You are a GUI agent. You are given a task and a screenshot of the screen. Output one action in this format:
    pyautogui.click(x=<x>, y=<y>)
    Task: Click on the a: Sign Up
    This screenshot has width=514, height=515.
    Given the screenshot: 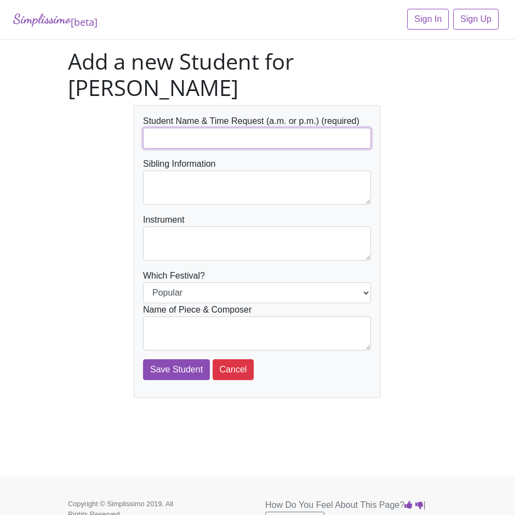 What is the action you would take?
    pyautogui.click(x=476, y=19)
    